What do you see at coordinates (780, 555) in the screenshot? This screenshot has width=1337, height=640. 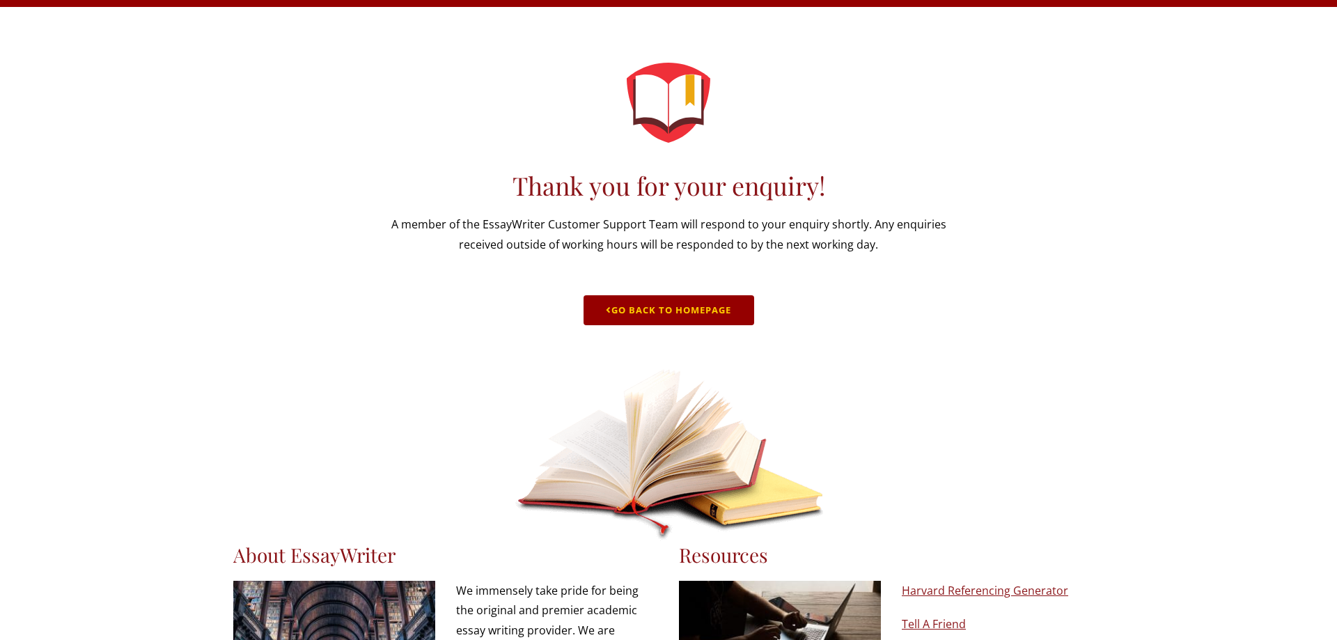 I see `h3: Resources` at bounding box center [780, 555].